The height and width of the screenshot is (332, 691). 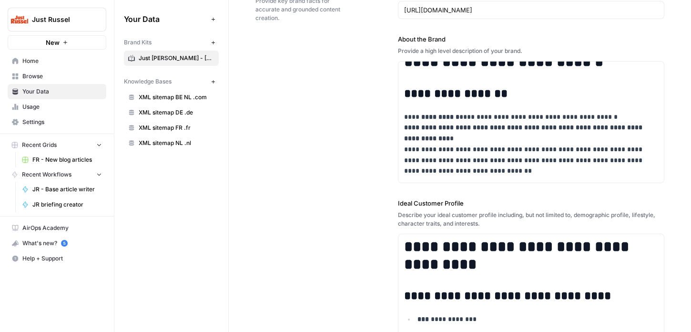 I want to click on span: FR - New blog articles, so click(x=67, y=160).